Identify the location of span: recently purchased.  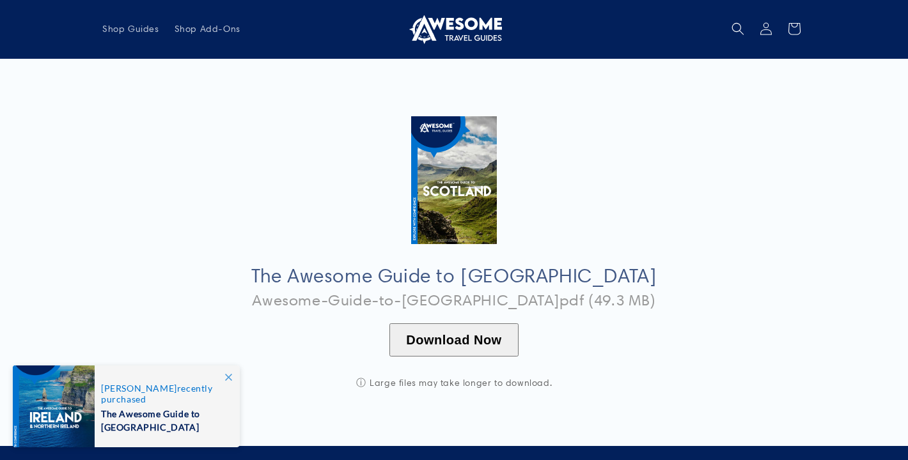
(164, 394).